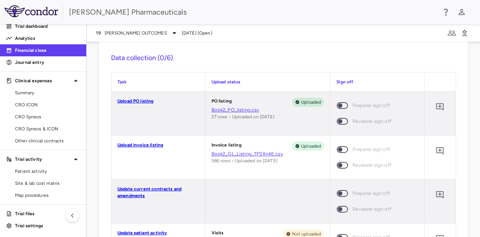 The image size is (480, 237). What do you see at coordinates (48, 183) in the screenshot?
I see `span: Site & lab cost matrix` at bounding box center [48, 183].